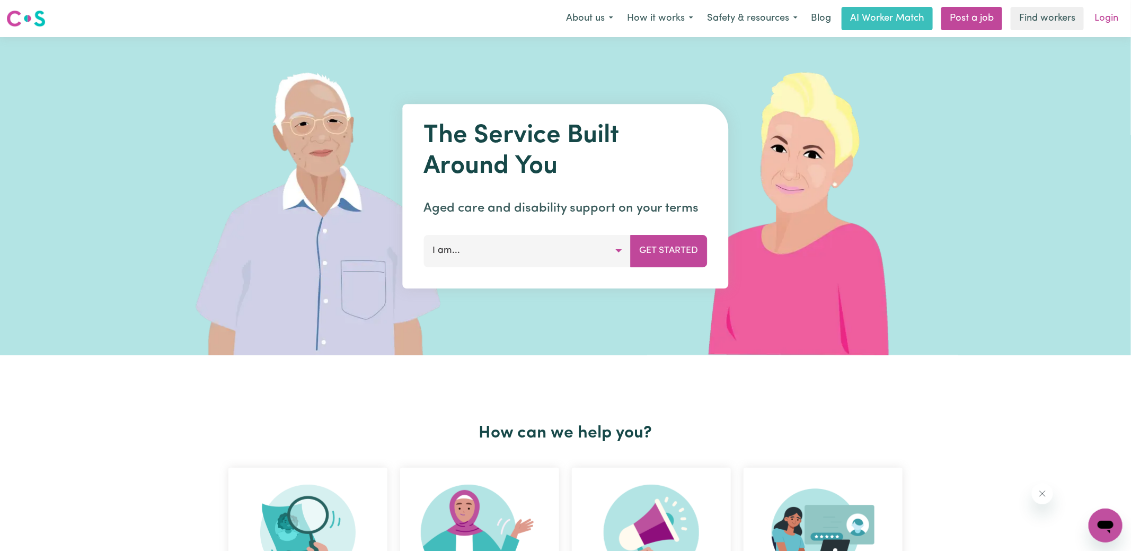 Image resolution: width=1131 pixels, height=551 pixels. I want to click on button: Get Started, so click(669, 251).